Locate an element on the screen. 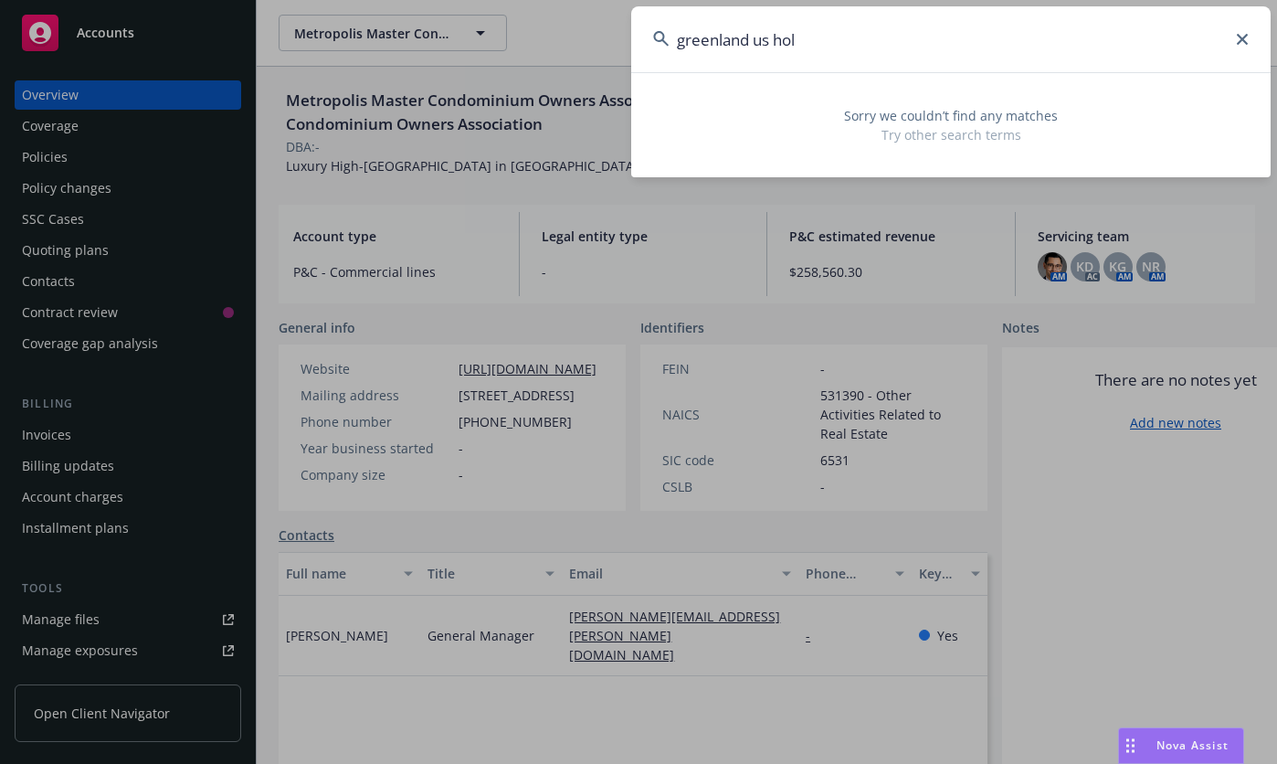  span: Sorry we couldn’t find any matches is located at coordinates (951, 115).